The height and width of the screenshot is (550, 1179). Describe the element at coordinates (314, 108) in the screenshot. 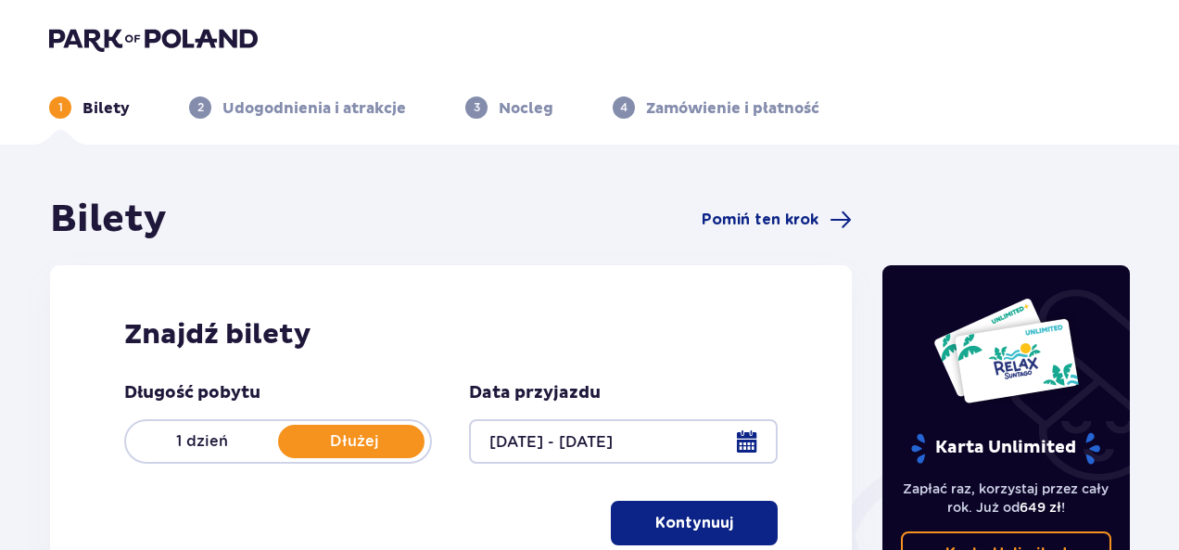

I see `p: Udogodnienia i atrakcje` at that location.